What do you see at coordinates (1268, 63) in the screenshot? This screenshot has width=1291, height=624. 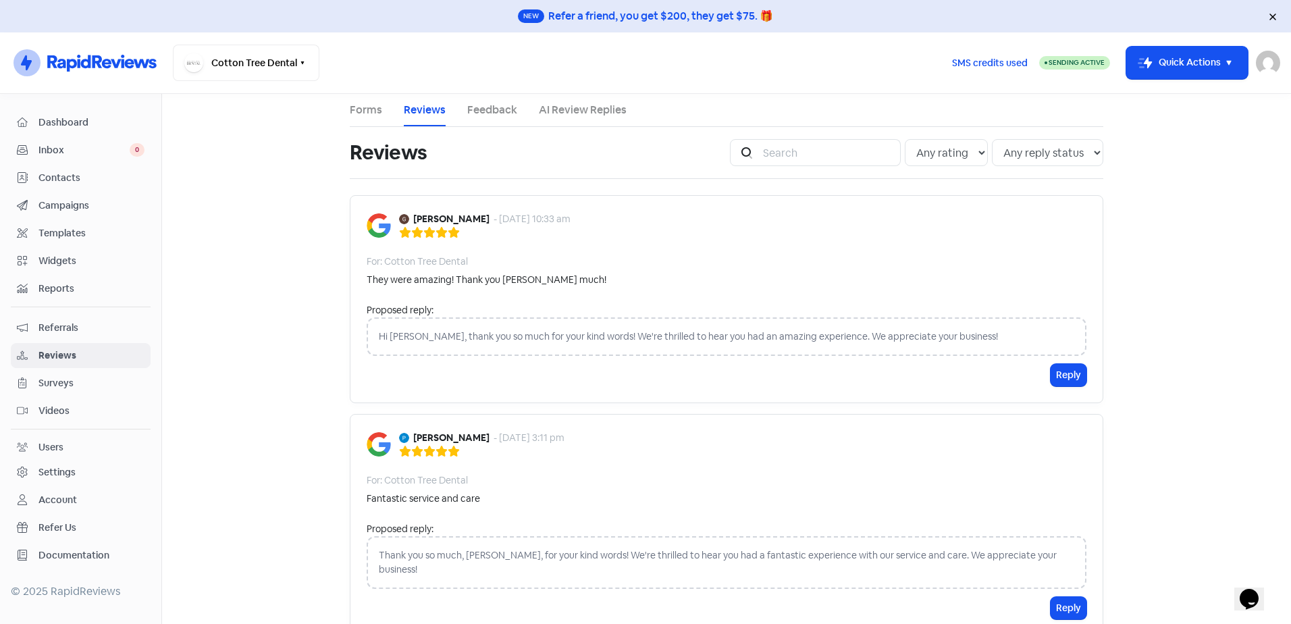 I see `img: User` at bounding box center [1268, 63].